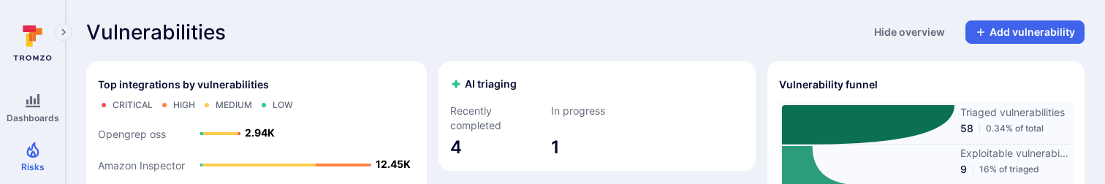  What do you see at coordinates (1015, 153) in the screenshot?
I see `span: Exploitable vulnerabilities` at bounding box center [1015, 153].